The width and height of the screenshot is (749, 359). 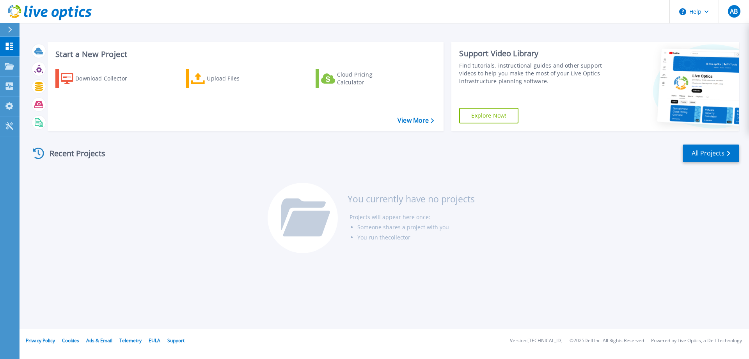 I want to click on div: Download Collector, so click(x=107, y=78).